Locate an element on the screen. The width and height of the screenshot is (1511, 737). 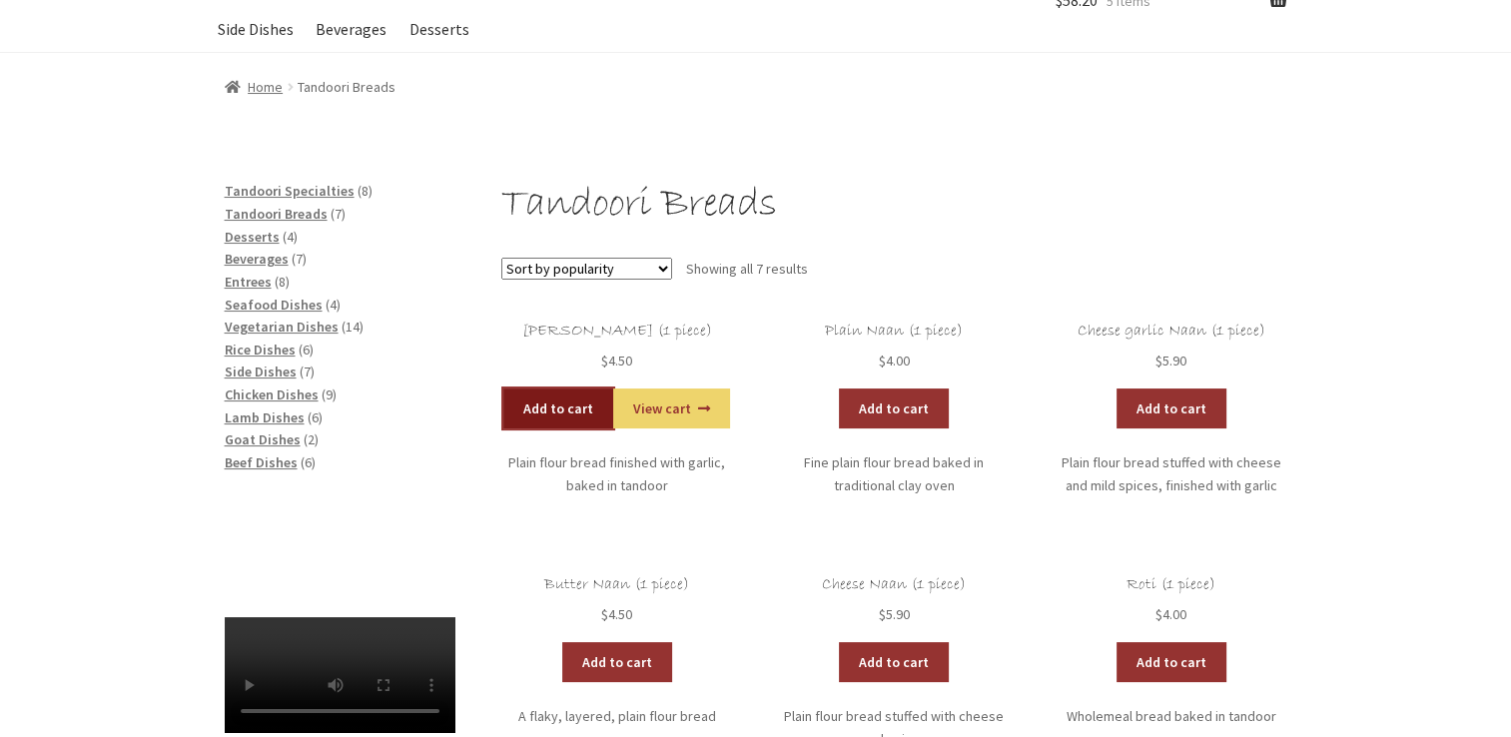
span: 9 is located at coordinates (329, 394).